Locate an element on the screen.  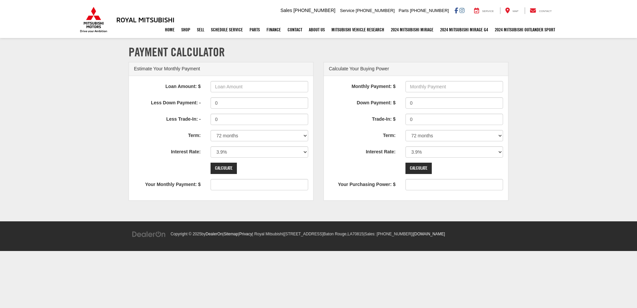
div: Estimate Your Monthly Payment is located at coordinates (221, 69).